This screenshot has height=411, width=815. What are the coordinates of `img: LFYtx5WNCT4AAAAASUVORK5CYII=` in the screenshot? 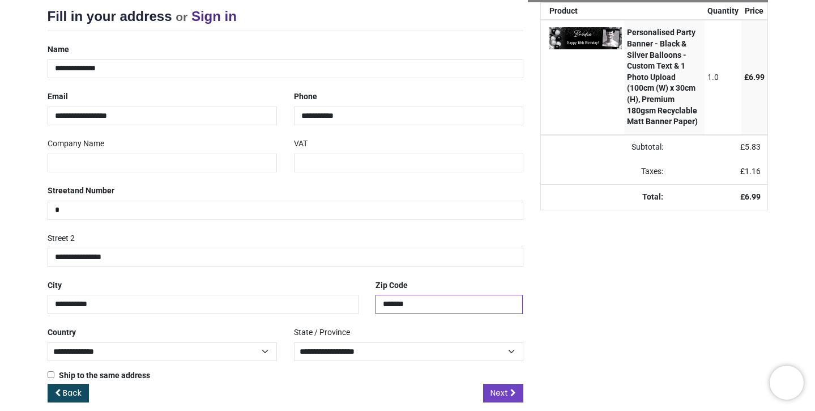 It's located at (586, 38).